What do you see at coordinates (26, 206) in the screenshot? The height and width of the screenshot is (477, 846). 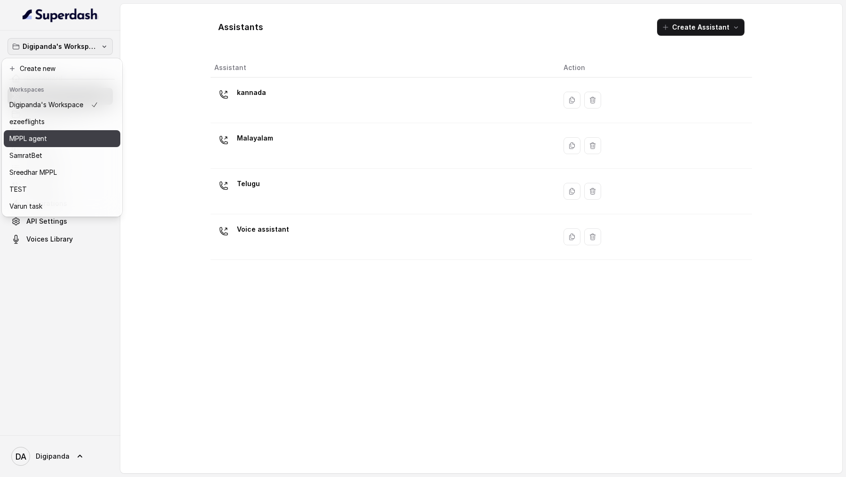 I see `p: Varun task` at bounding box center [26, 206].